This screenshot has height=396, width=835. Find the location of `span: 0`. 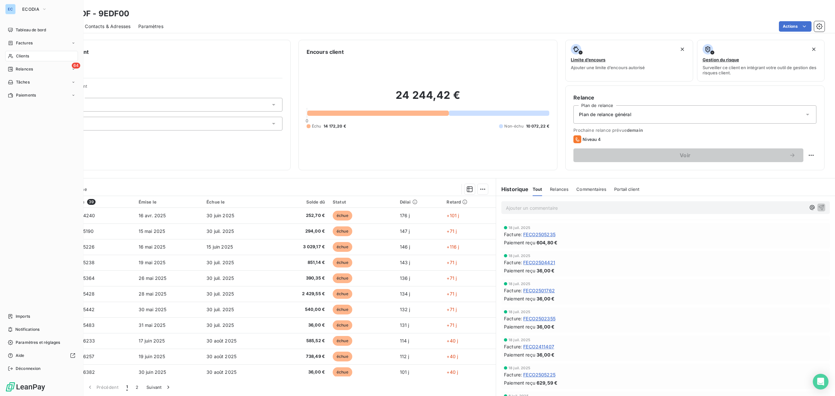

span: 0 is located at coordinates (307, 121).